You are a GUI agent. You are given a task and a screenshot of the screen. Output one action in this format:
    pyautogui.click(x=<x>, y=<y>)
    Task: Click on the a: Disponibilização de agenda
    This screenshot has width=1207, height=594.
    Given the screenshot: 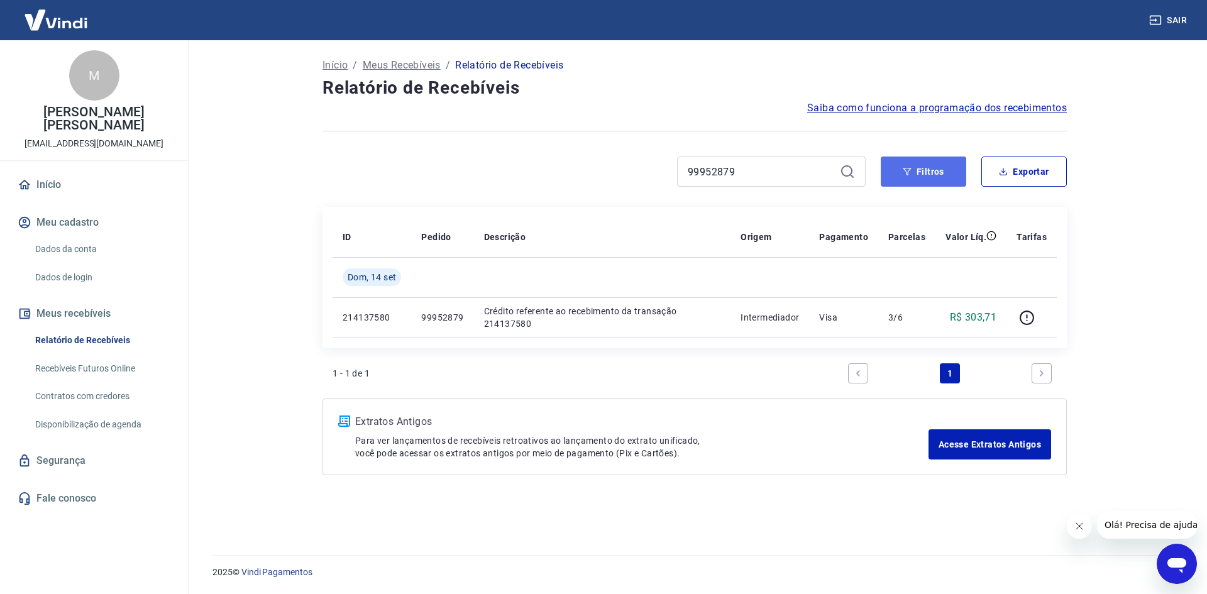 What is the action you would take?
    pyautogui.click(x=101, y=424)
    